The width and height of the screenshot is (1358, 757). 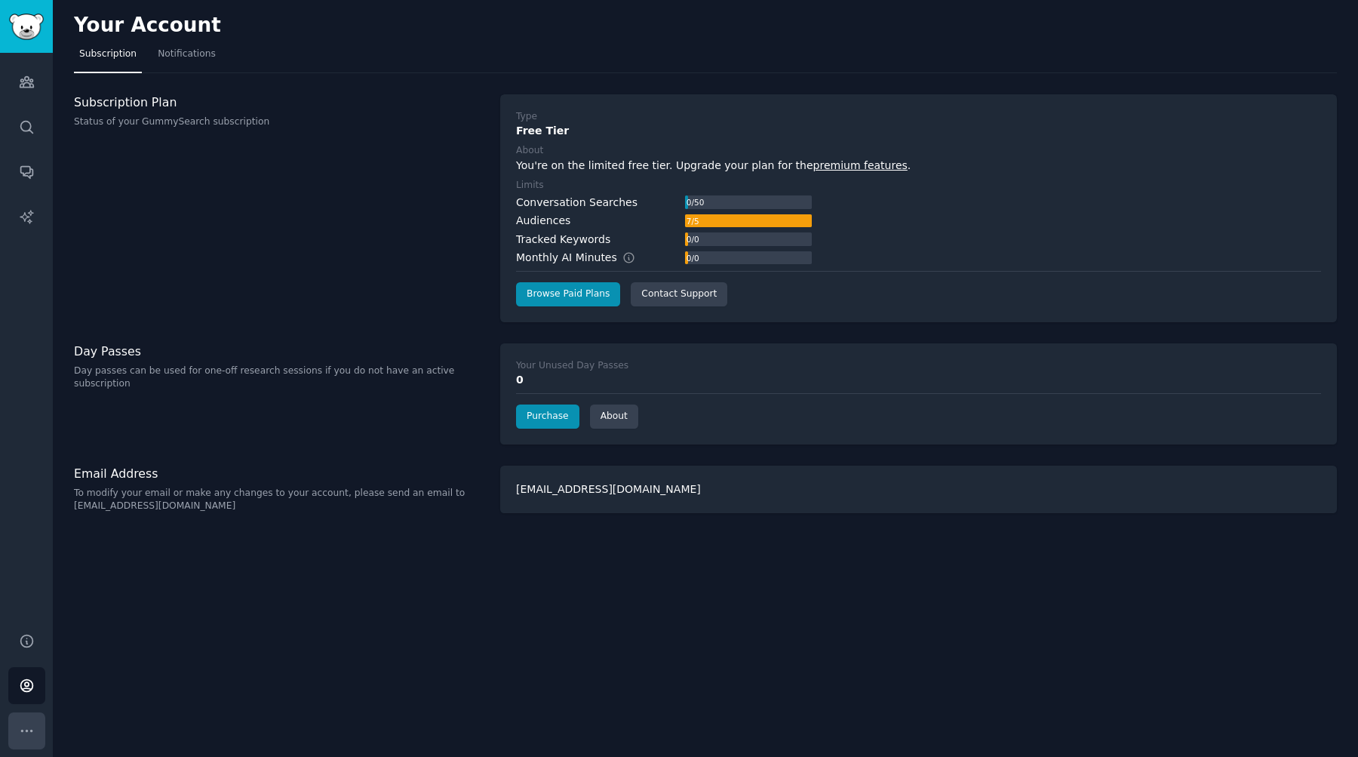 I want to click on a: Purchase, so click(x=548, y=417).